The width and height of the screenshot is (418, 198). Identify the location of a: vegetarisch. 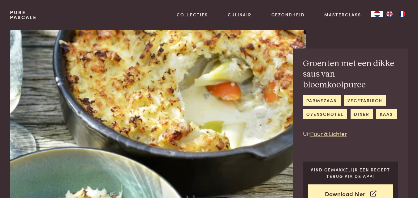
(365, 100).